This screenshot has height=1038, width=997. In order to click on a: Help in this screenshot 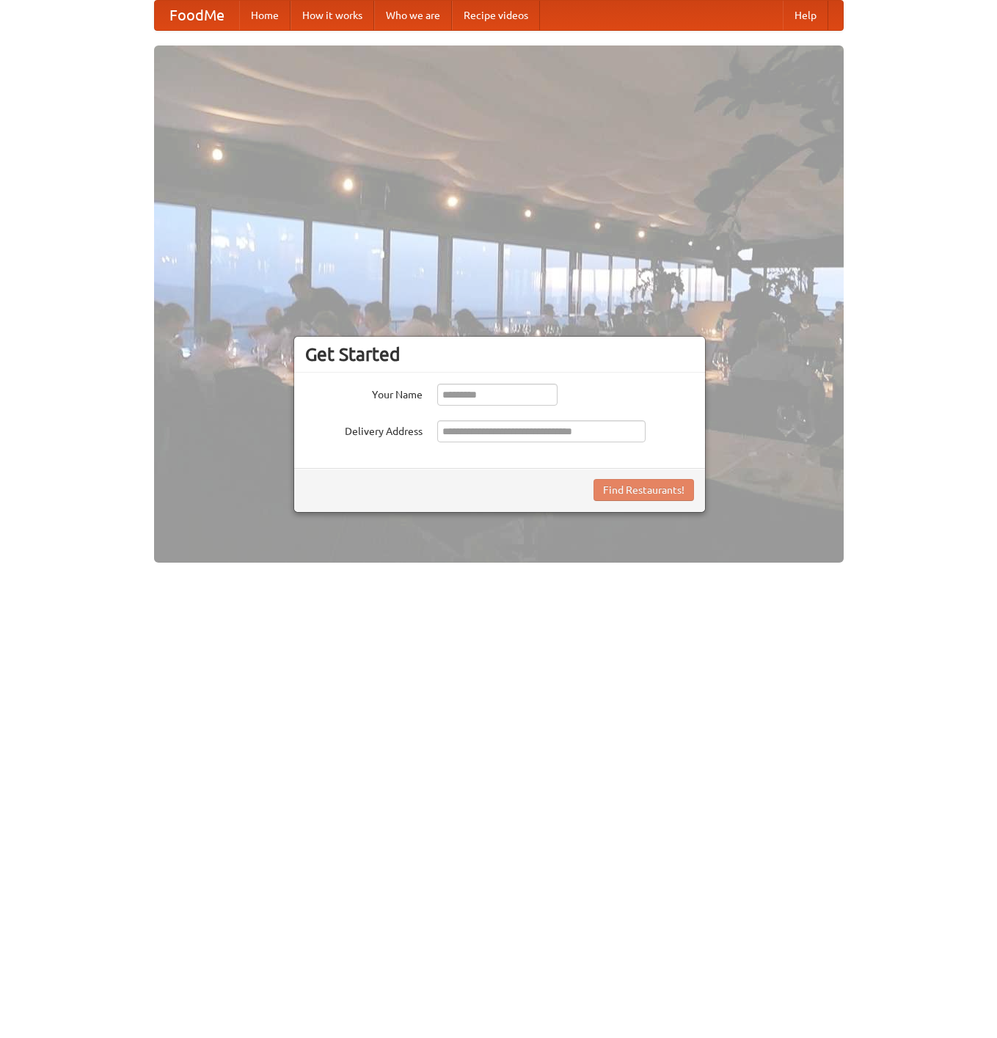, I will do `click(806, 15)`.